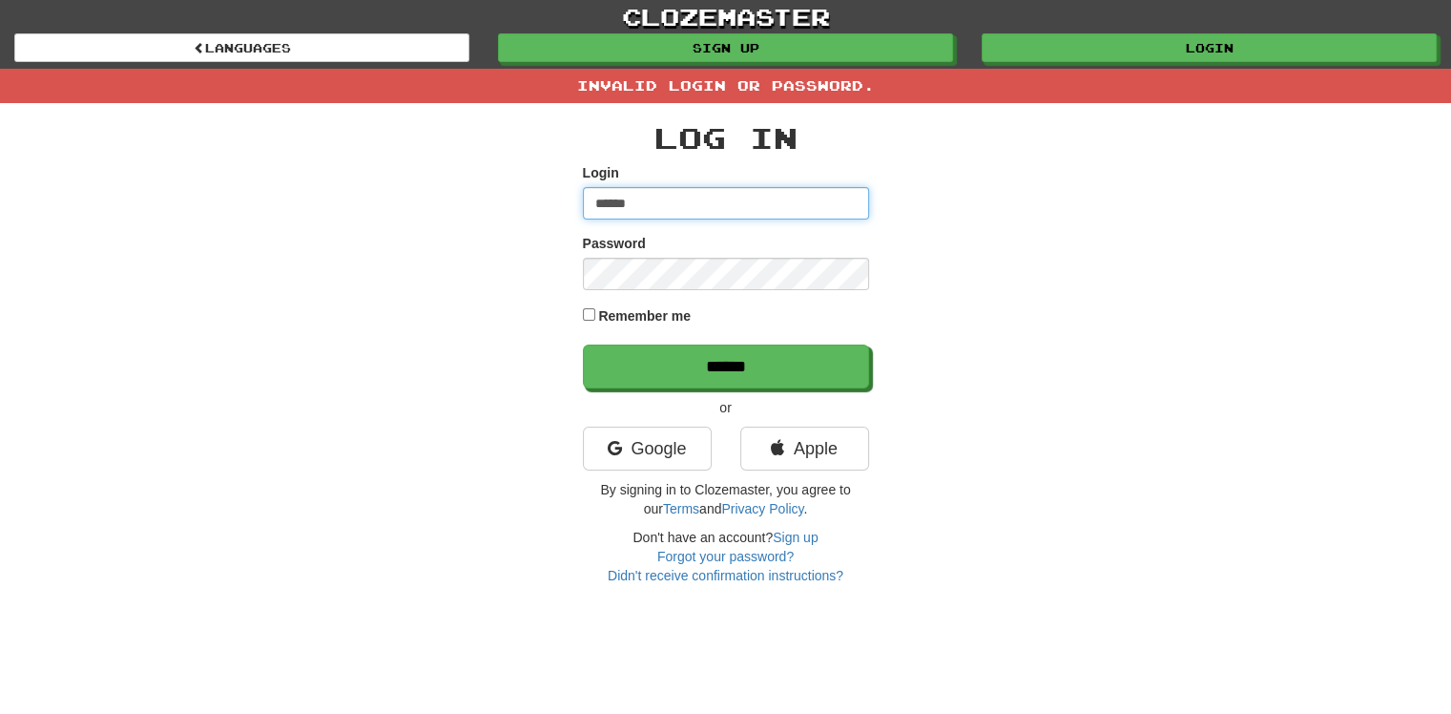 The height and width of the screenshot is (714, 1451). What do you see at coordinates (601, 173) in the screenshot?
I see `label: Login` at bounding box center [601, 173].